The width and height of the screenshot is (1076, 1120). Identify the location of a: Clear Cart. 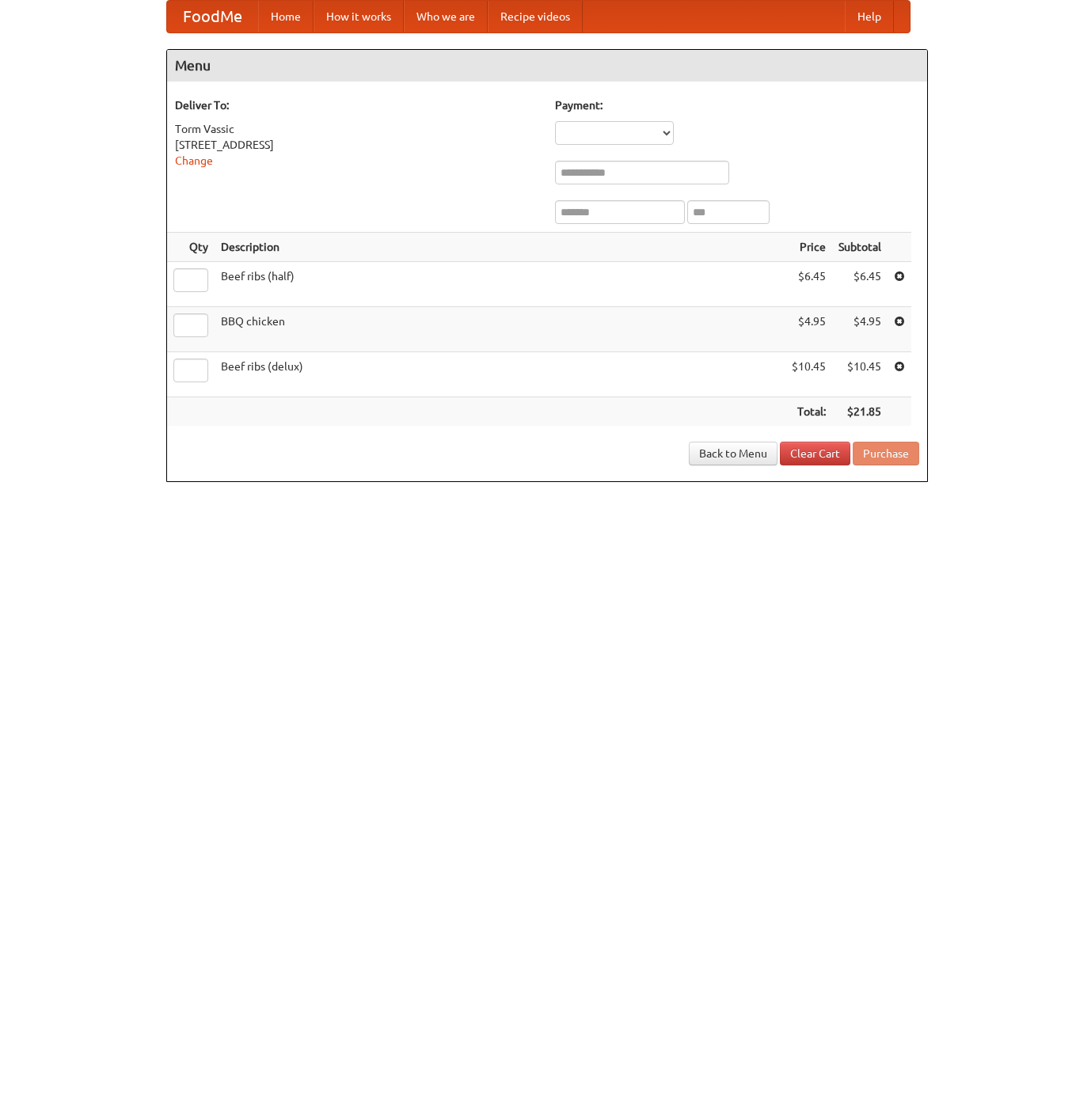
(815, 454).